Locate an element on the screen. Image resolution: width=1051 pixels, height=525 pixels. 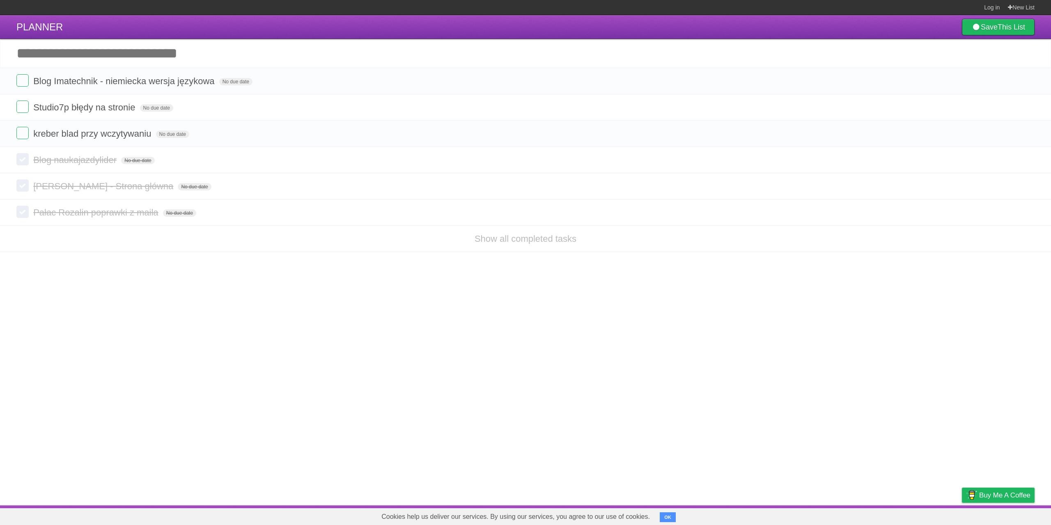
span: Blog Imatechnik - niemiecka wersja językowa is located at coordinates (125, 81).